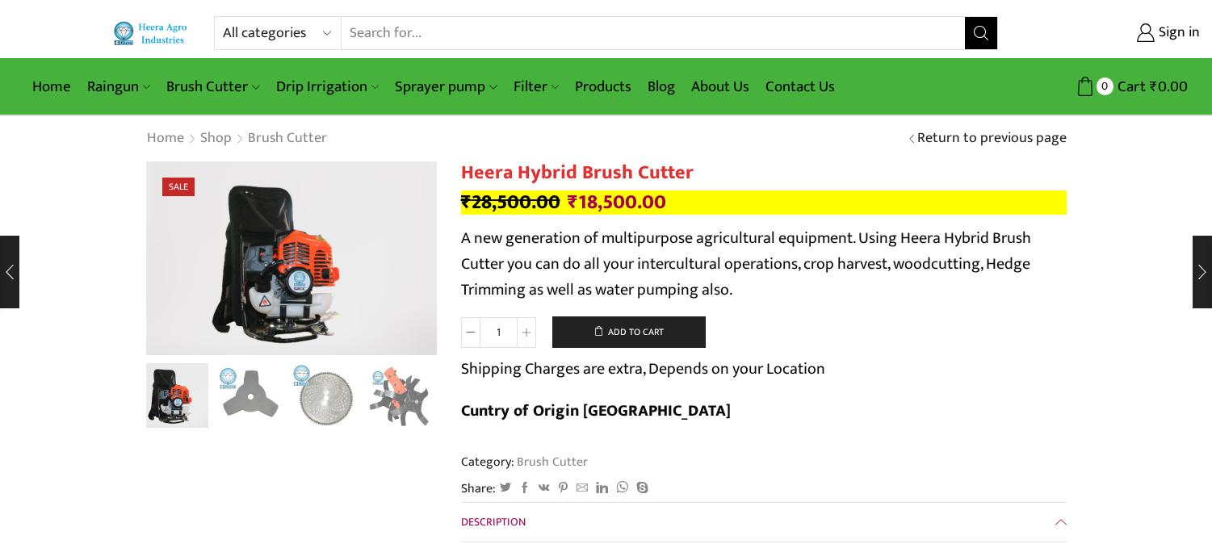 The width and height of the screenshot is (1212, 544). Describe the element at coordinates (764, 522) in the screenshot. I see `a: Description` at that location.